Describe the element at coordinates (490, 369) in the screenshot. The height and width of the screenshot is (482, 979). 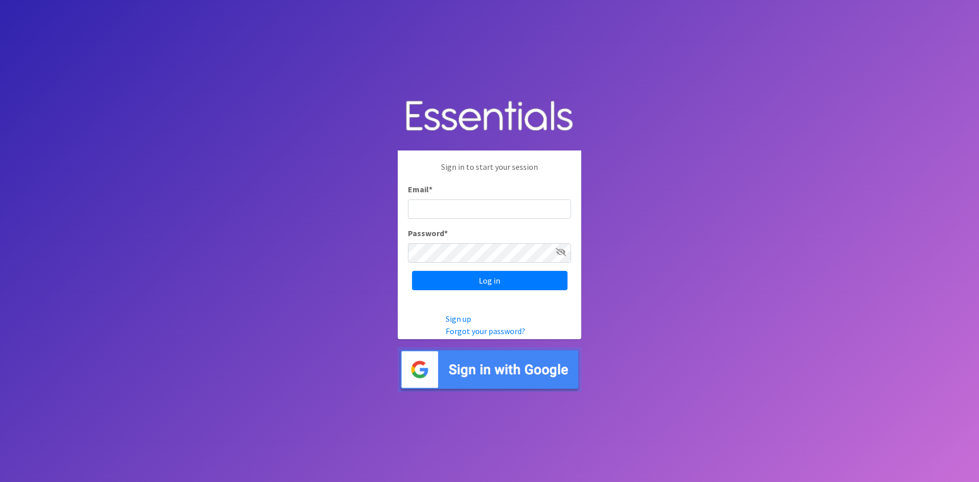
I see `img: Sign in with Google` at that location.